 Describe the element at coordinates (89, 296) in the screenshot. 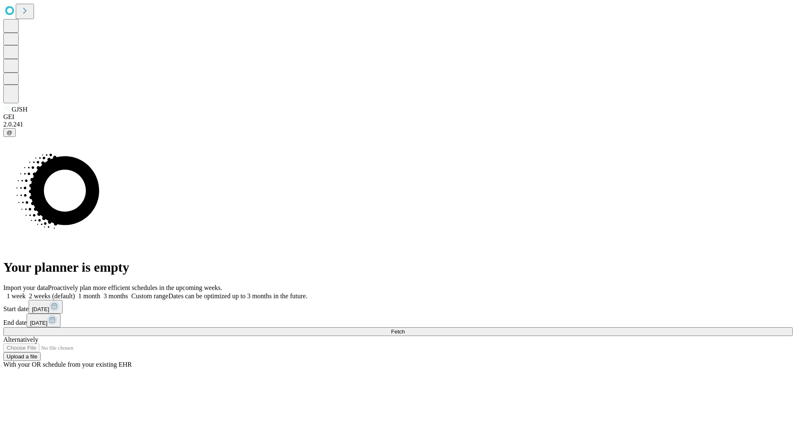

I see `span: 1 month` at that location.